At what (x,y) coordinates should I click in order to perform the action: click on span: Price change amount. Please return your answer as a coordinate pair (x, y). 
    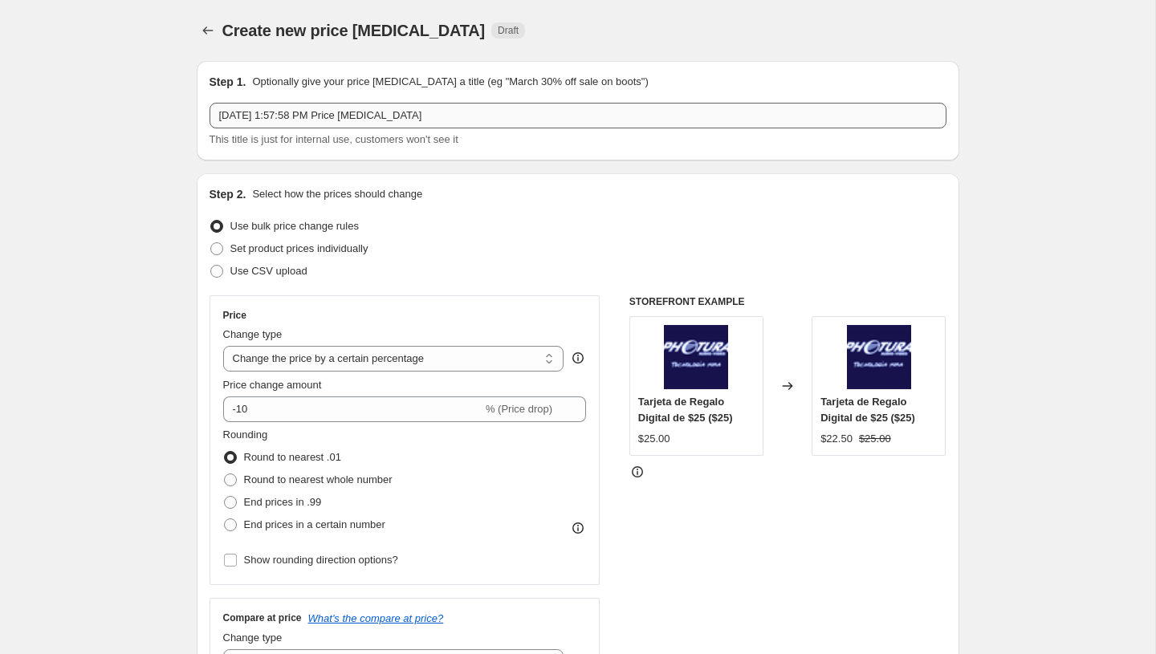
    Looking at the image, I should click on (272, 384).